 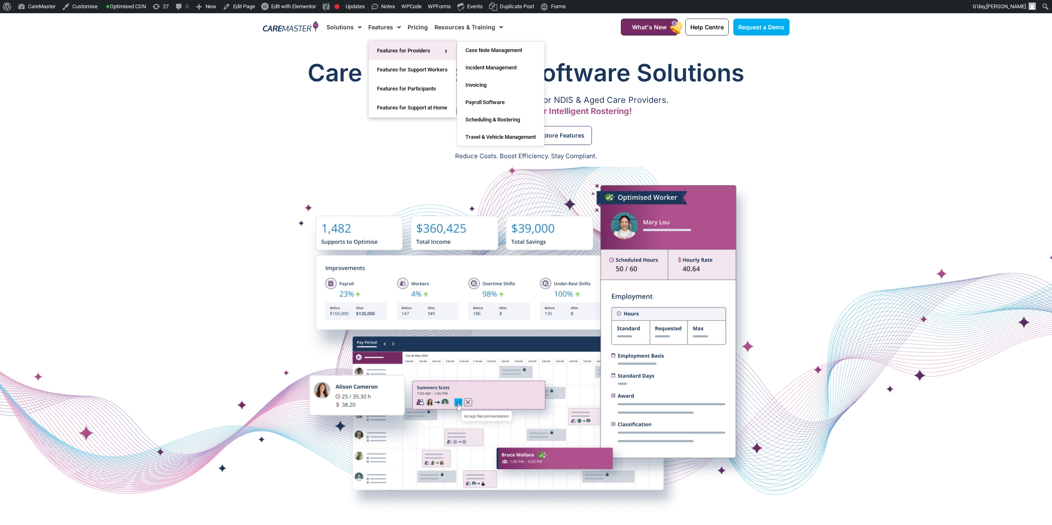 I want to click on nav: Menu, so click(x=463, y=27).